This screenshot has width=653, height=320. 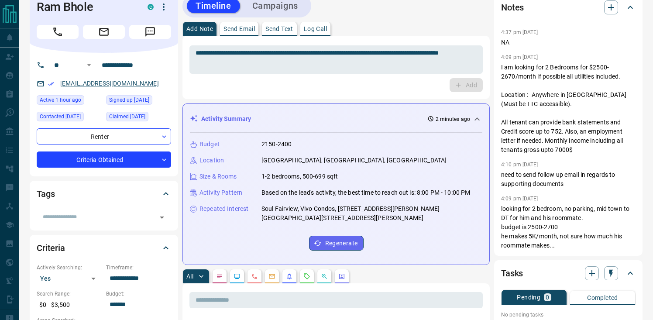 What do you see at coordinates (150, 32) in the screenshot?
I see `span: Message` at bounding box center [150, 32].